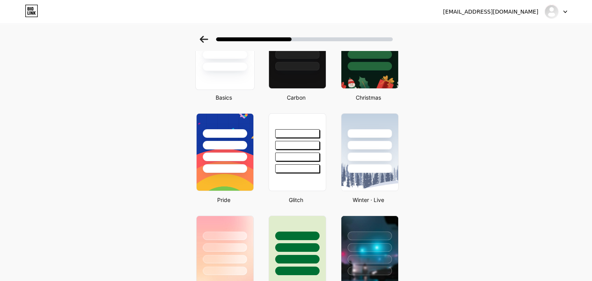 Image resolution: width=592 pixels, height=281 pixels. Describe the element at coordinates (224, 97) in the screenshot. I see `div: Basics` at that location.